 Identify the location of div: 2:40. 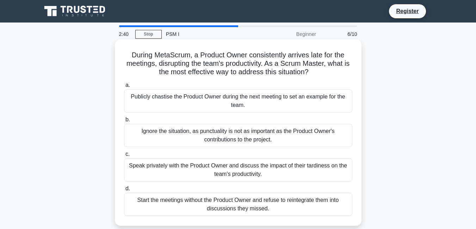
(125, 34).